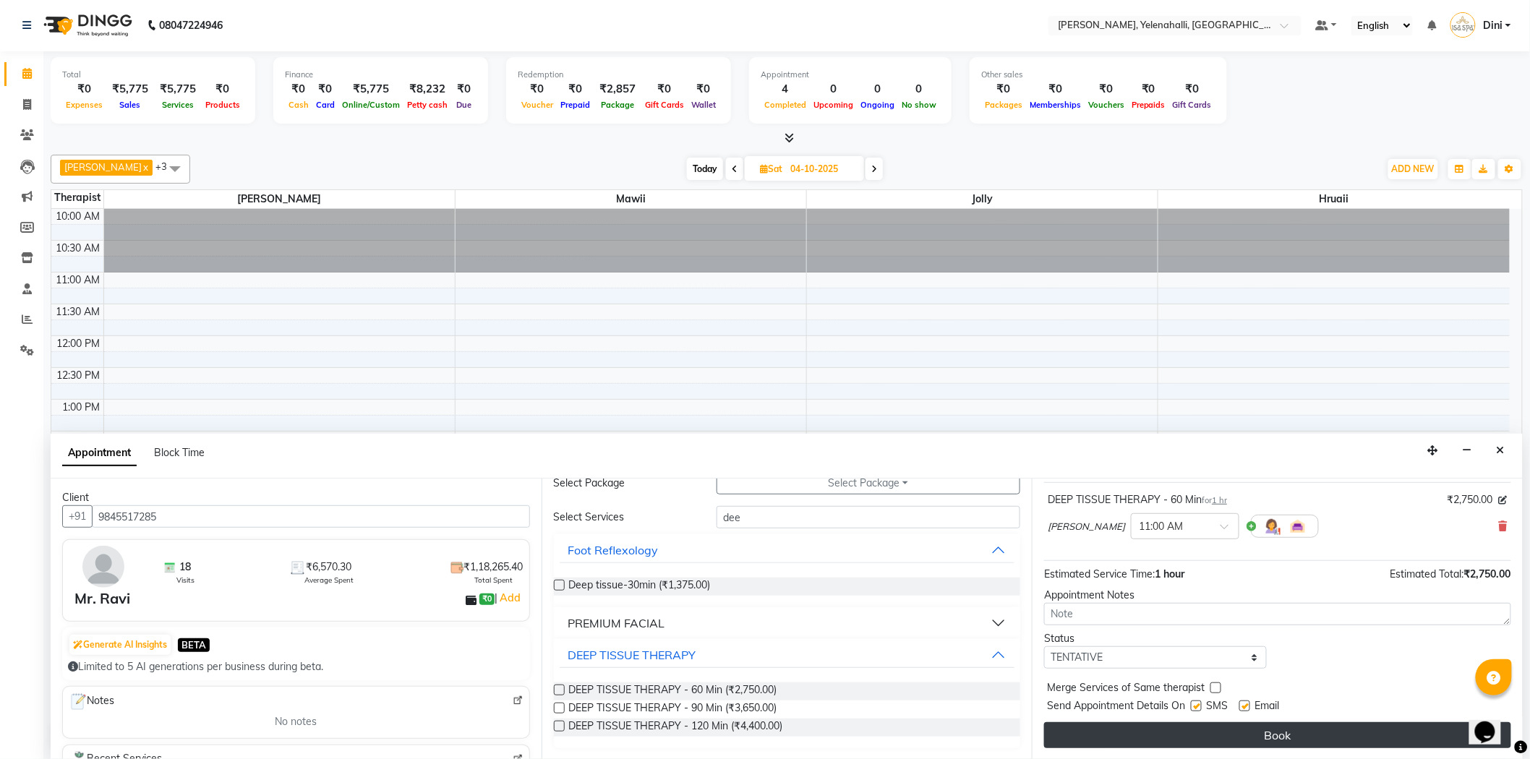  I want to click on span: Deep tissue-30min (₹1,375.00), so click(640, 586).